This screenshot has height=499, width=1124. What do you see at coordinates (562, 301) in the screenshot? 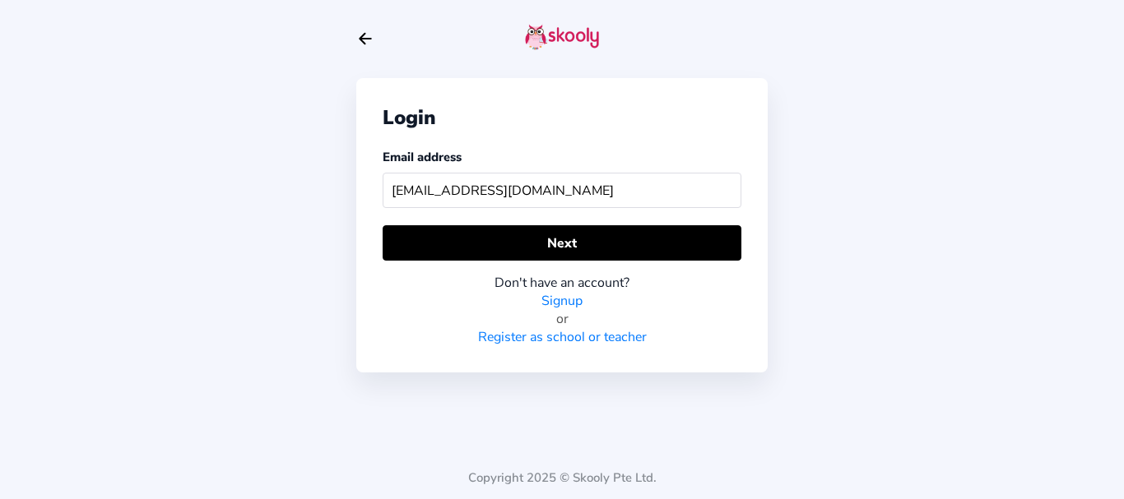
I see `a: Signup` at bounding box center [562, 301].